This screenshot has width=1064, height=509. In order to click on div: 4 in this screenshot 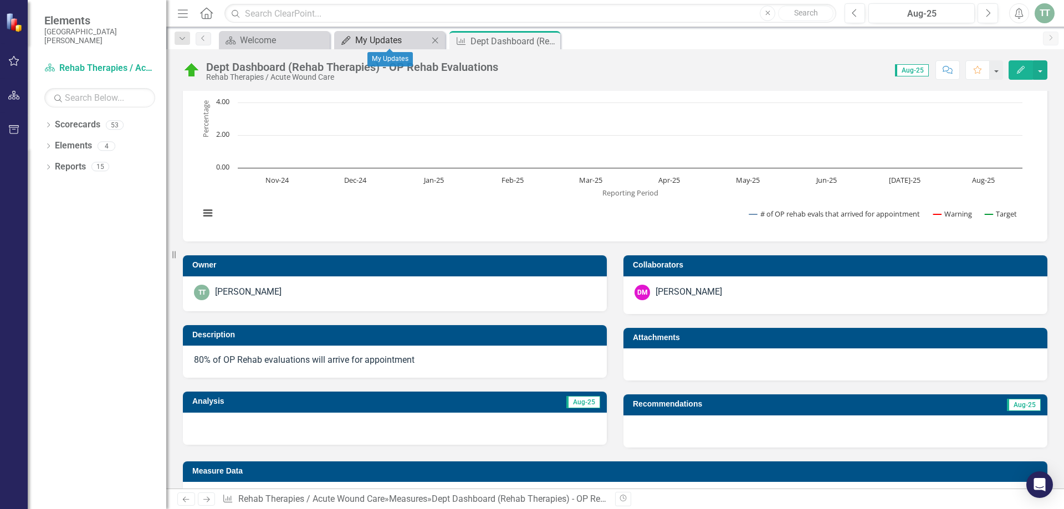, I will do `click(106, 146)`.